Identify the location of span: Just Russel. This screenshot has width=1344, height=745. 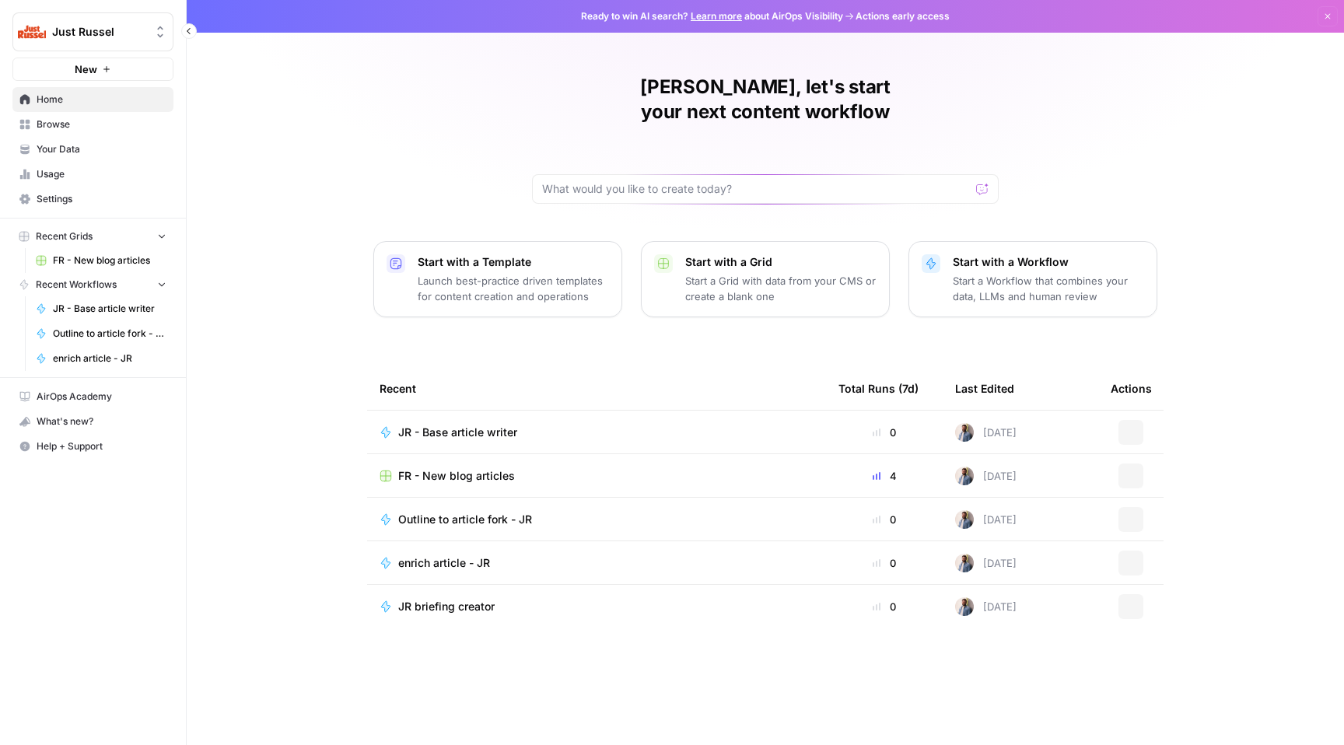
(99, 32).